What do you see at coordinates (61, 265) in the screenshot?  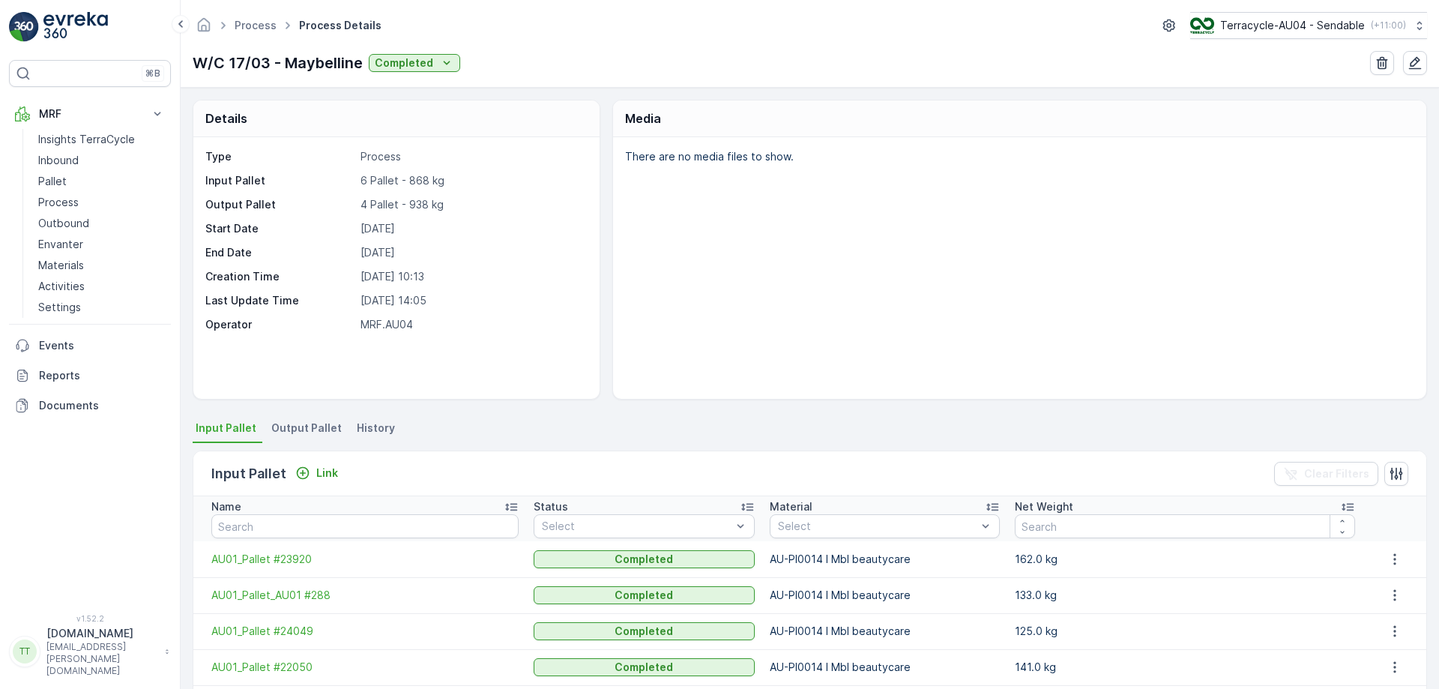 I see `p: Materials` at bounding box center [61, 265].